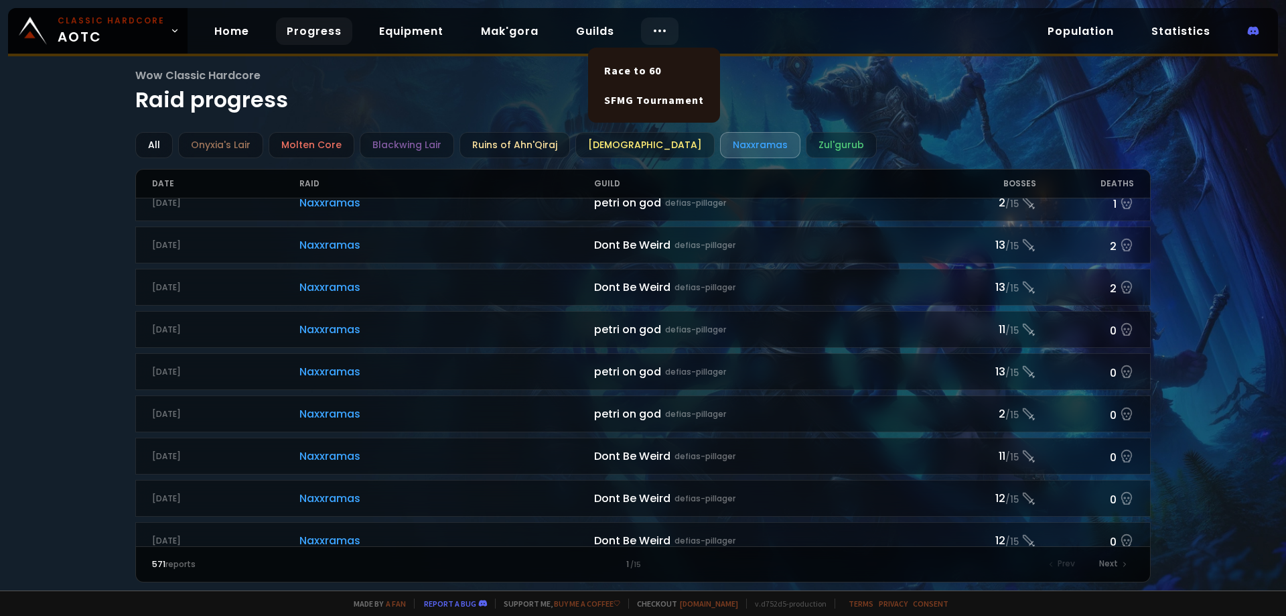 The width and height of the screenshot is (1286, 616). Describe the element at coordinates (1181, 31) in the screenshot. I see `a: Statistics` at that location.